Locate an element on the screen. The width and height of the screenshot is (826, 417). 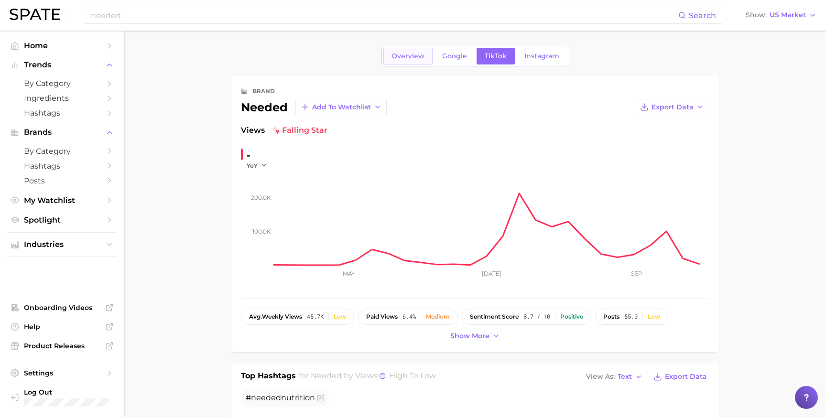
span: Add to Watchlist is located at coordinates (341, 107).